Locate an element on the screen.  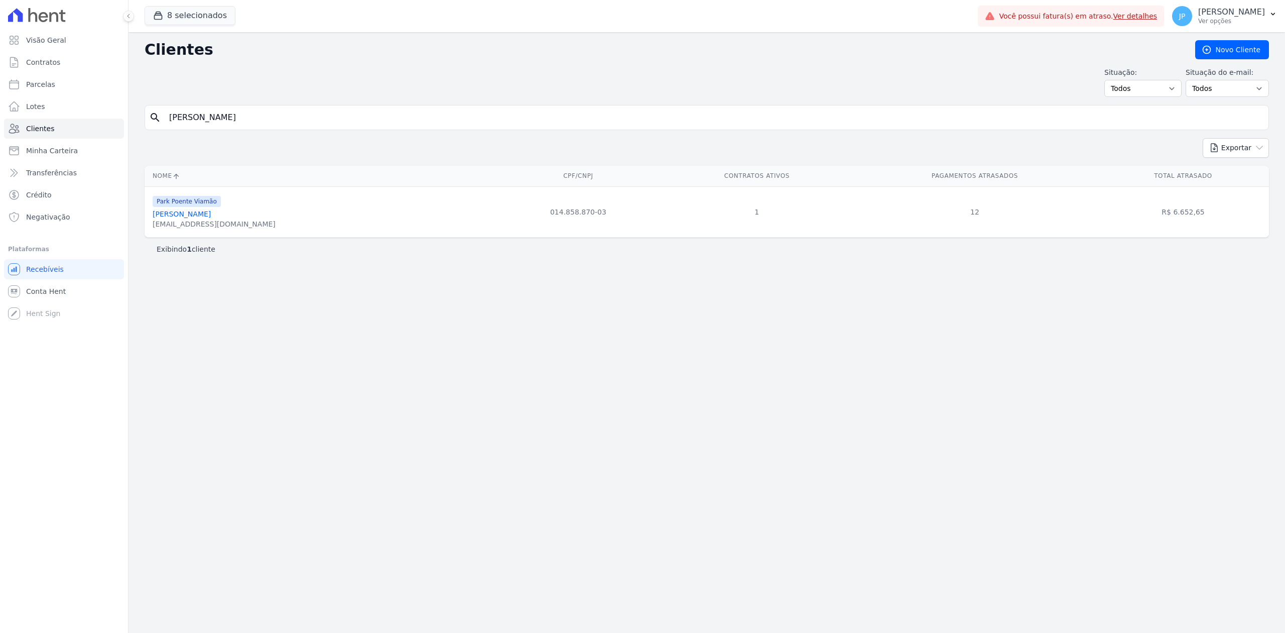
p: Exibindo cliente is located at coordinates (186, 249).